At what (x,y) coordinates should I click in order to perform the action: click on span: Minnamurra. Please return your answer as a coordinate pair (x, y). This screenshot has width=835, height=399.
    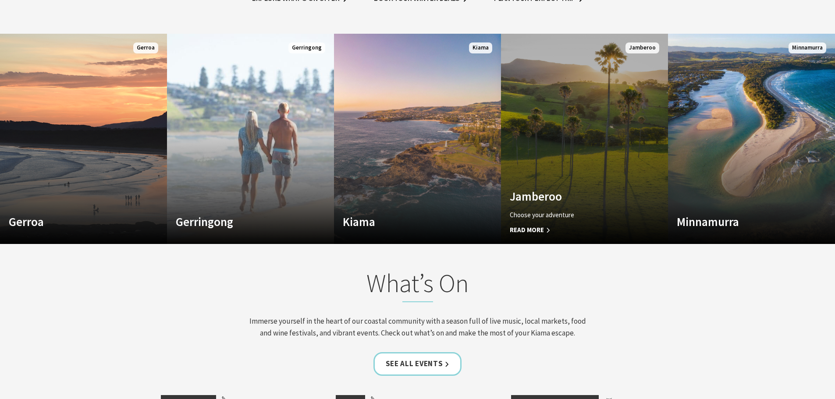
    Looking at the image, I should click on (807, 48).